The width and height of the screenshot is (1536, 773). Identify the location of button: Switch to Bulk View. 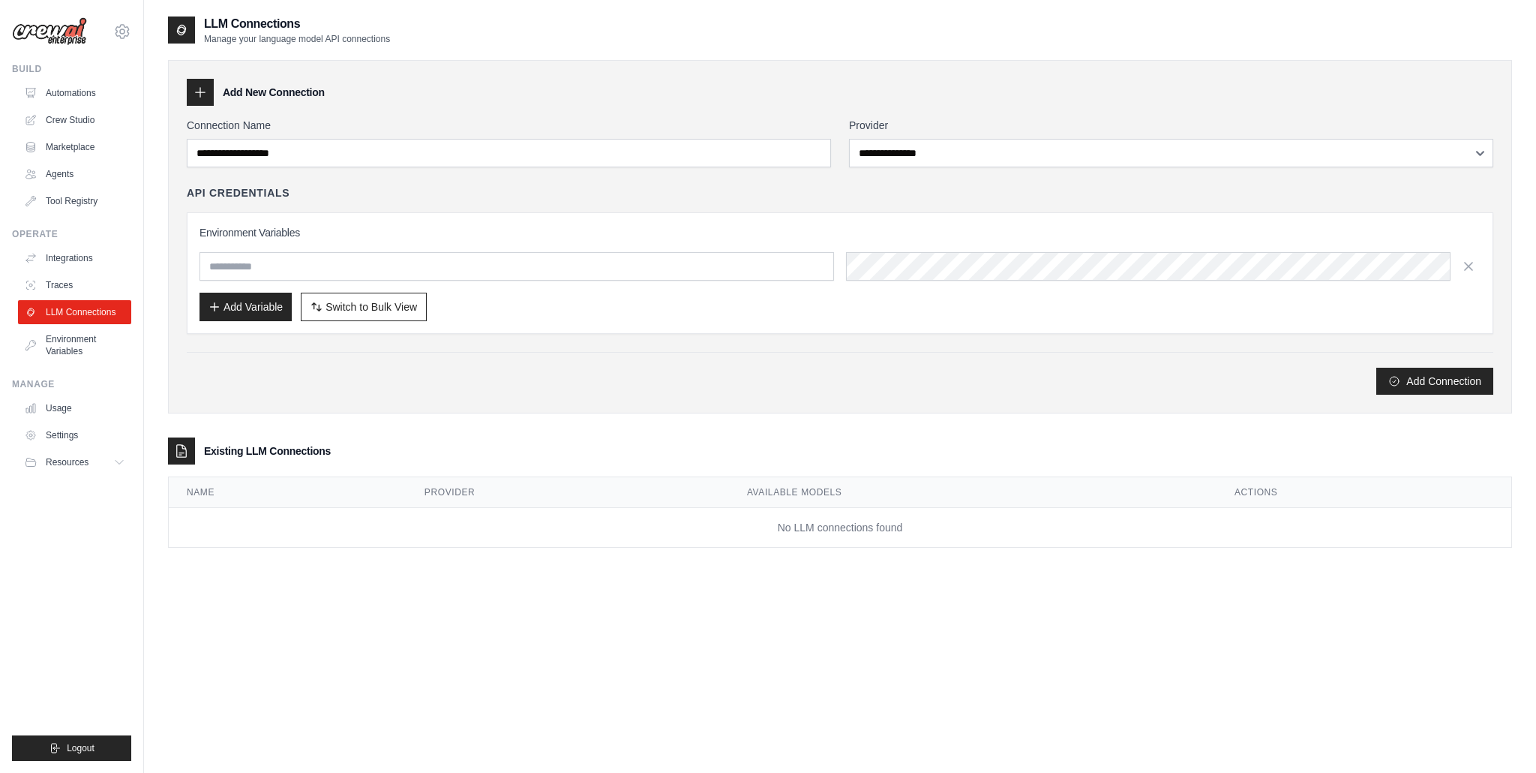
(364, 307).